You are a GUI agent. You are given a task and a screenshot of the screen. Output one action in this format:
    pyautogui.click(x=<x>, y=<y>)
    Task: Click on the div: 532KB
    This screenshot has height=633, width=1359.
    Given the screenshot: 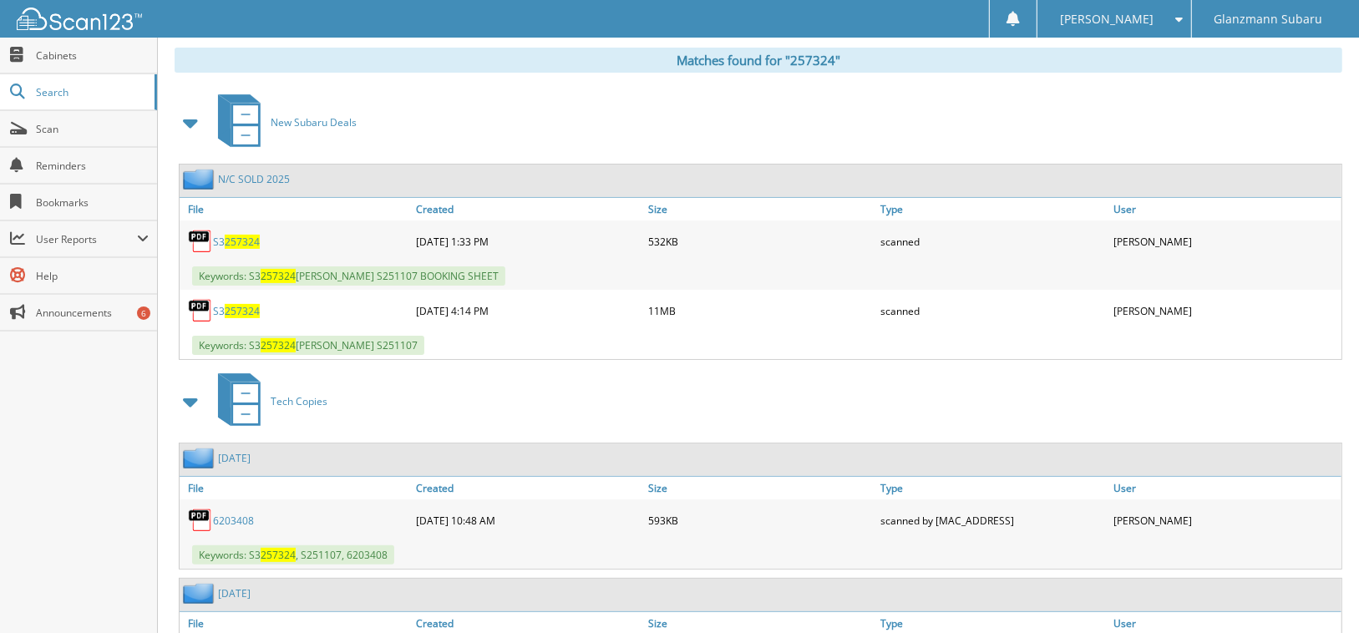 What is the action you would take?
    pyautogui.click(x=760, y=241)
    